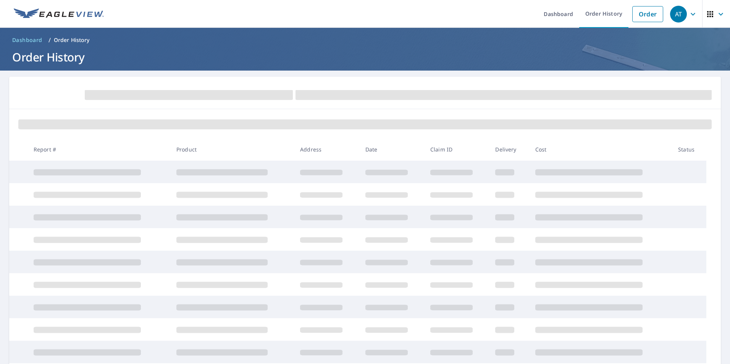 The height and width of the screenshot is (364, 730). I want to click on img: EV Logo, so click(59, 14).